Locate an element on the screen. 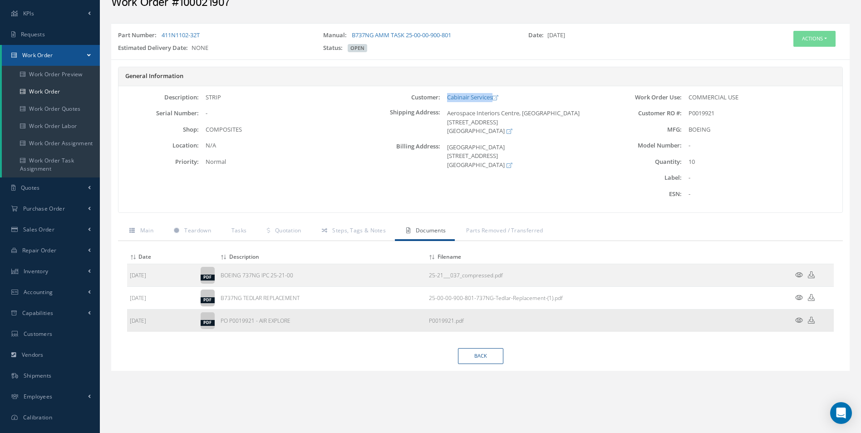  td: PO P0019921 - AIR EXPLORE is located at coordinates (322, 321).